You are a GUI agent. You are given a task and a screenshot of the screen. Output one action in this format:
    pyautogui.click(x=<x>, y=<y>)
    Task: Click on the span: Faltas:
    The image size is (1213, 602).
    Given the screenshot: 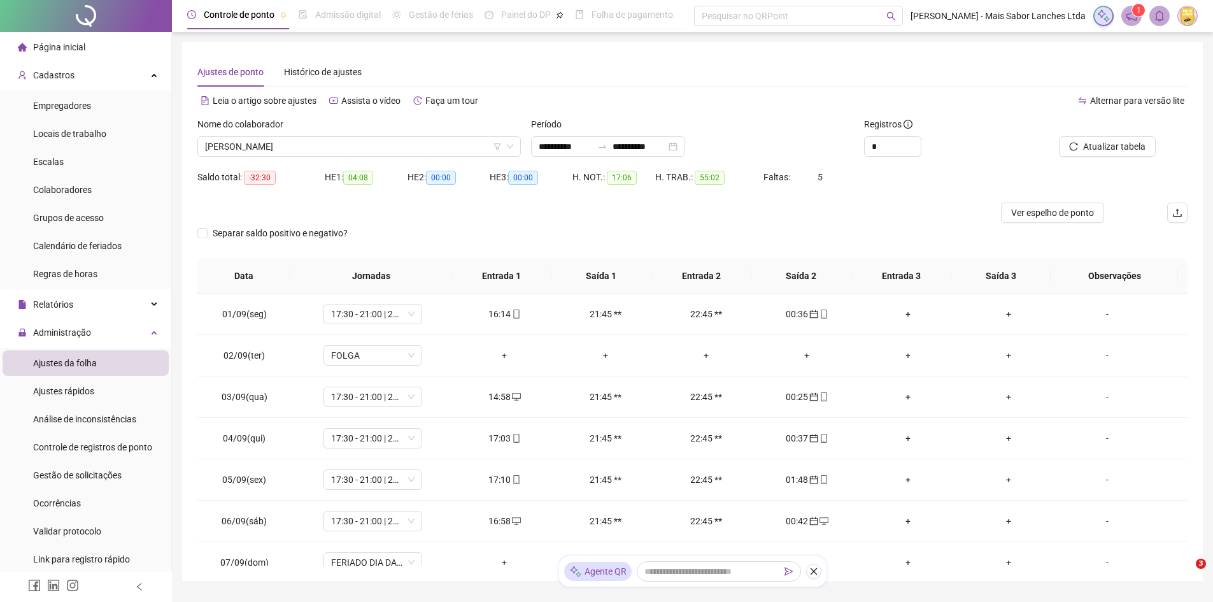 What is the action you would take?
    pyautogui.click(x=777, y=177)
    